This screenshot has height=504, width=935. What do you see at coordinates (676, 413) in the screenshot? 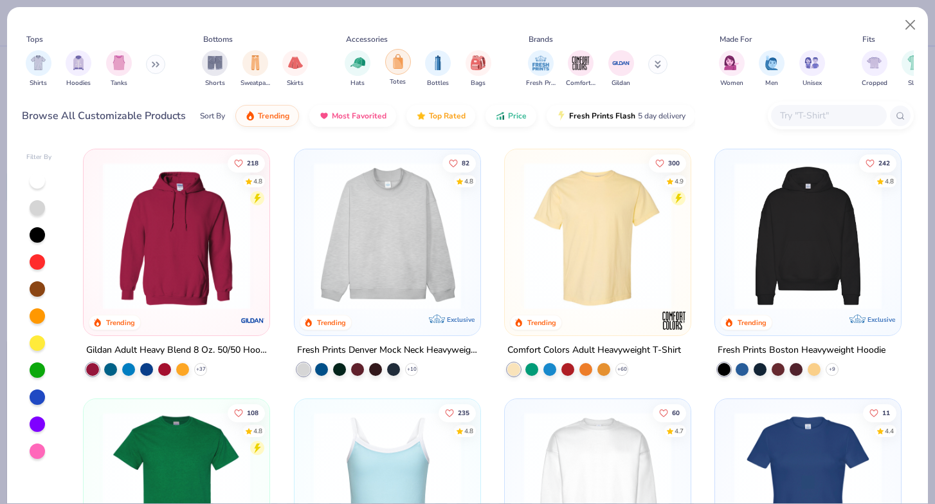
I see `span: 60` at bounding box center [676, 413].